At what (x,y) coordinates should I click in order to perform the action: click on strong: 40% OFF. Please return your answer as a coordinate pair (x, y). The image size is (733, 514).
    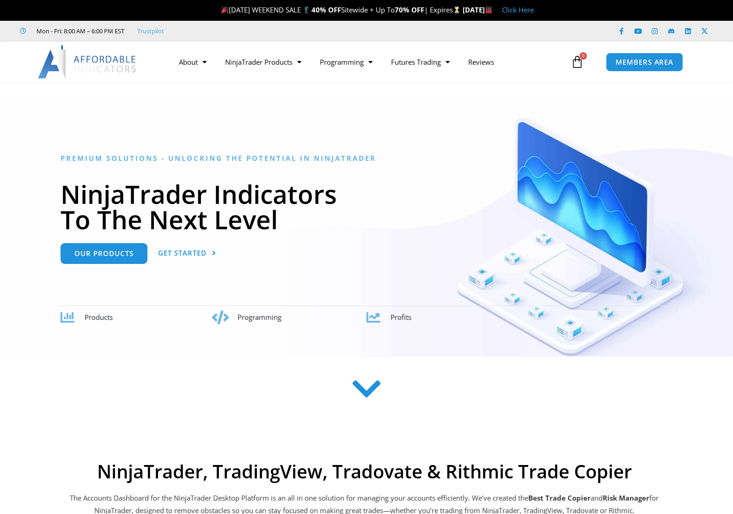
    Looking at the image, I should click on (326, 10).